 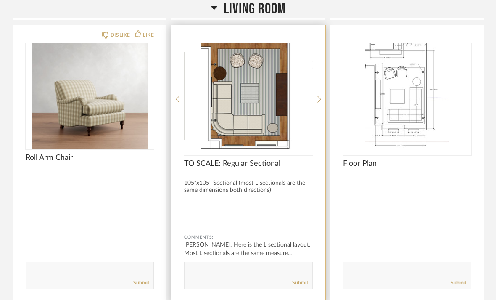 I want to click on div: LIKE, so click(x=149, y=35).